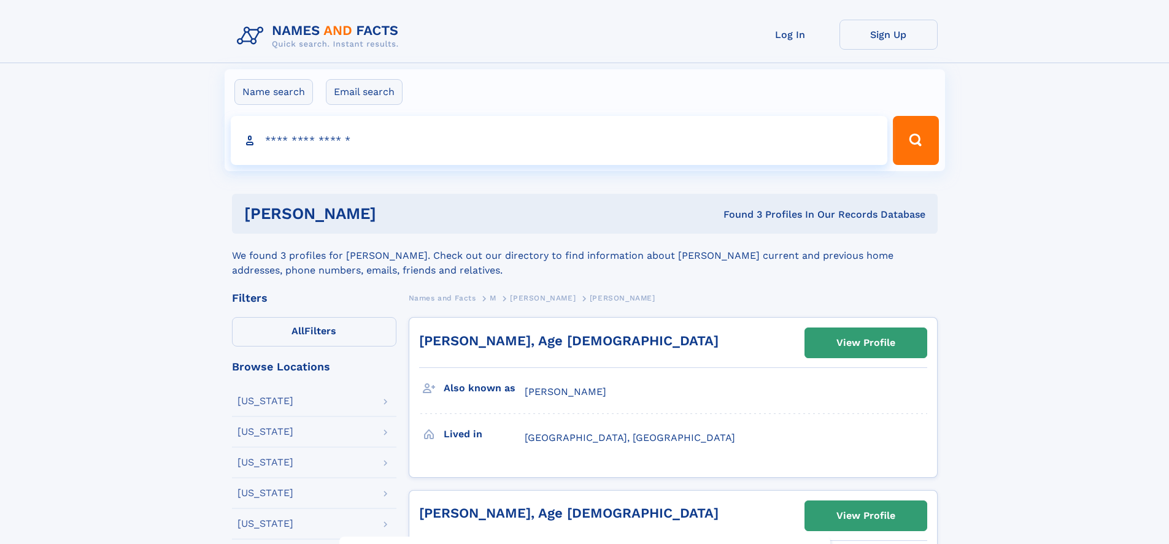 Image resolution: width=1169 pixels, height=544 pixels. I want to click on img: Logo Names and Facts, so click(320, 36).